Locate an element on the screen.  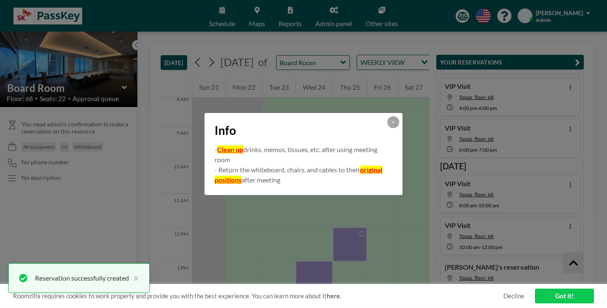
span: Info is located at coordinates (225, 130).